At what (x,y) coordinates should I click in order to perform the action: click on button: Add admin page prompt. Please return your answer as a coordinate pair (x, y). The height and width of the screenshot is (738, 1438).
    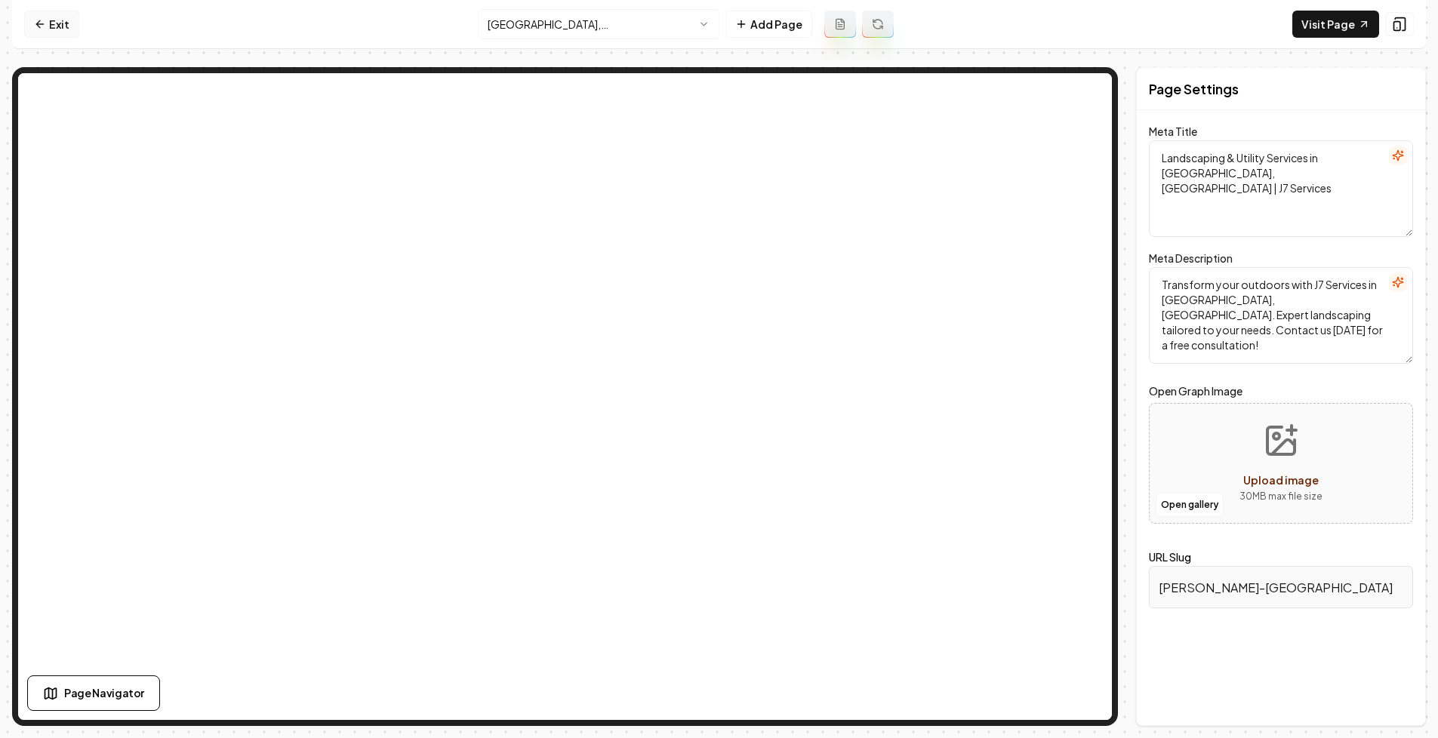
    Looking at the image, I should click on (840, 24).